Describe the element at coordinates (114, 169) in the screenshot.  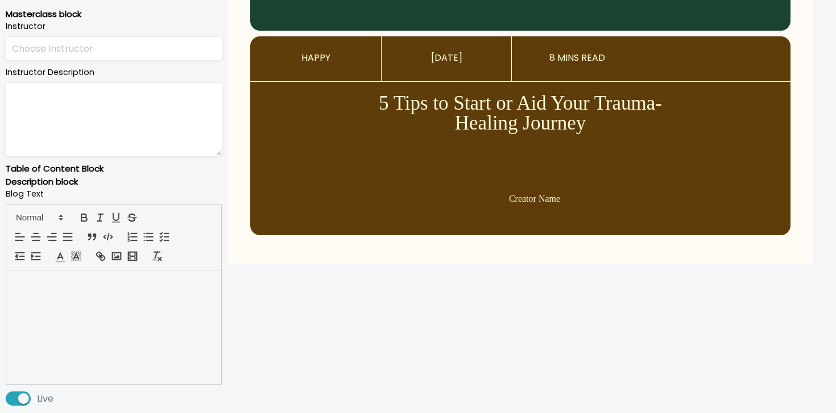
I see `p: Table of Content Block` at that location.